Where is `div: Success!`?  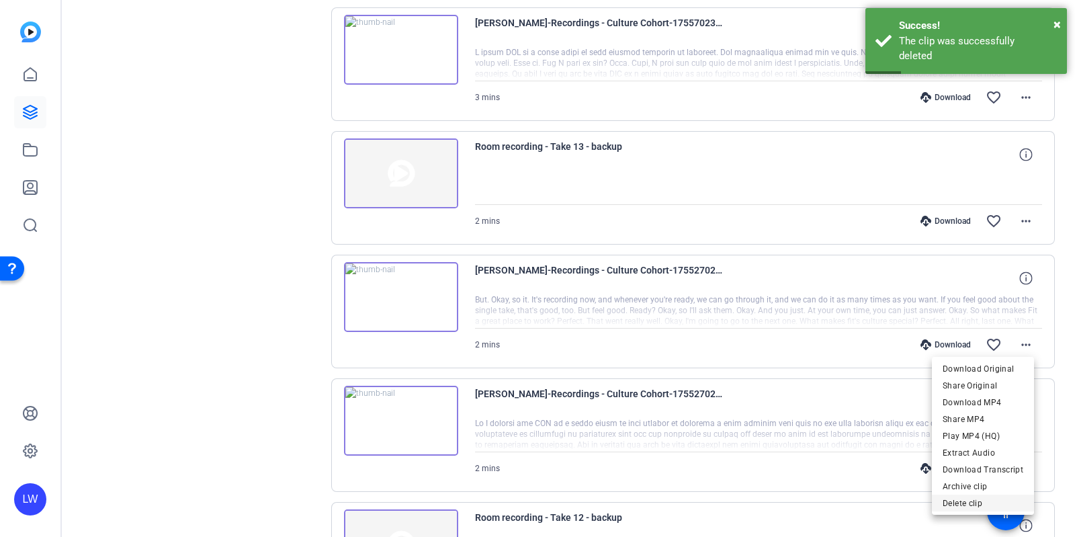 div: Success! is located at coordinates (977, 26).